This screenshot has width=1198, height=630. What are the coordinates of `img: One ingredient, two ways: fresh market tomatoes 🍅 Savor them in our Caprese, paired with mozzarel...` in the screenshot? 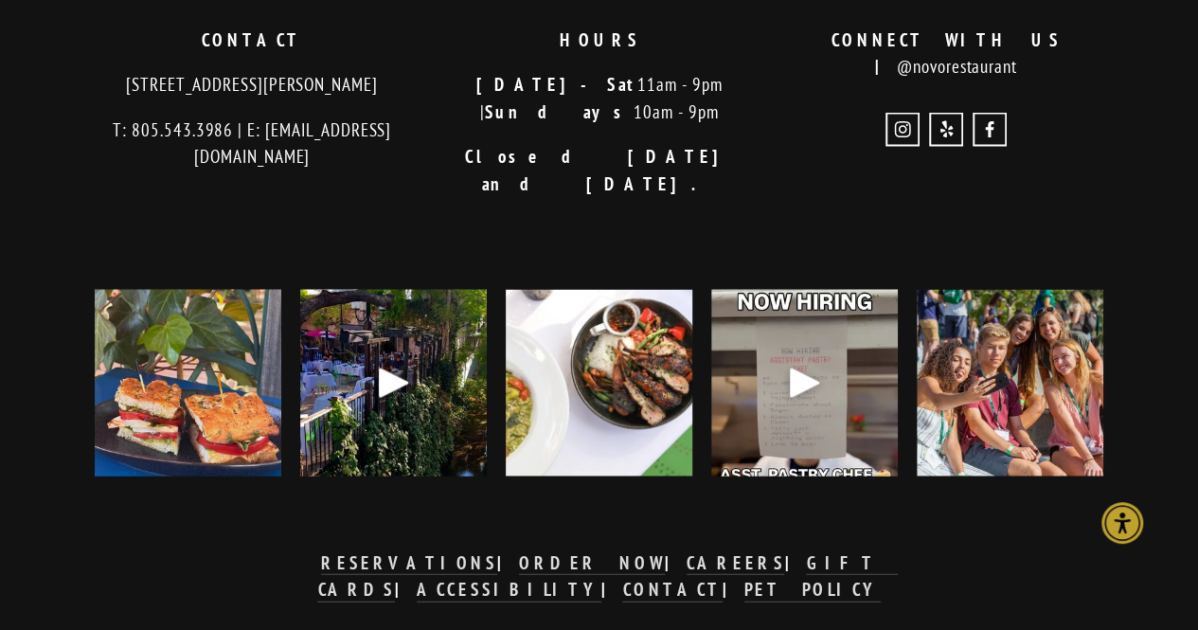 It's located at (187, 382).